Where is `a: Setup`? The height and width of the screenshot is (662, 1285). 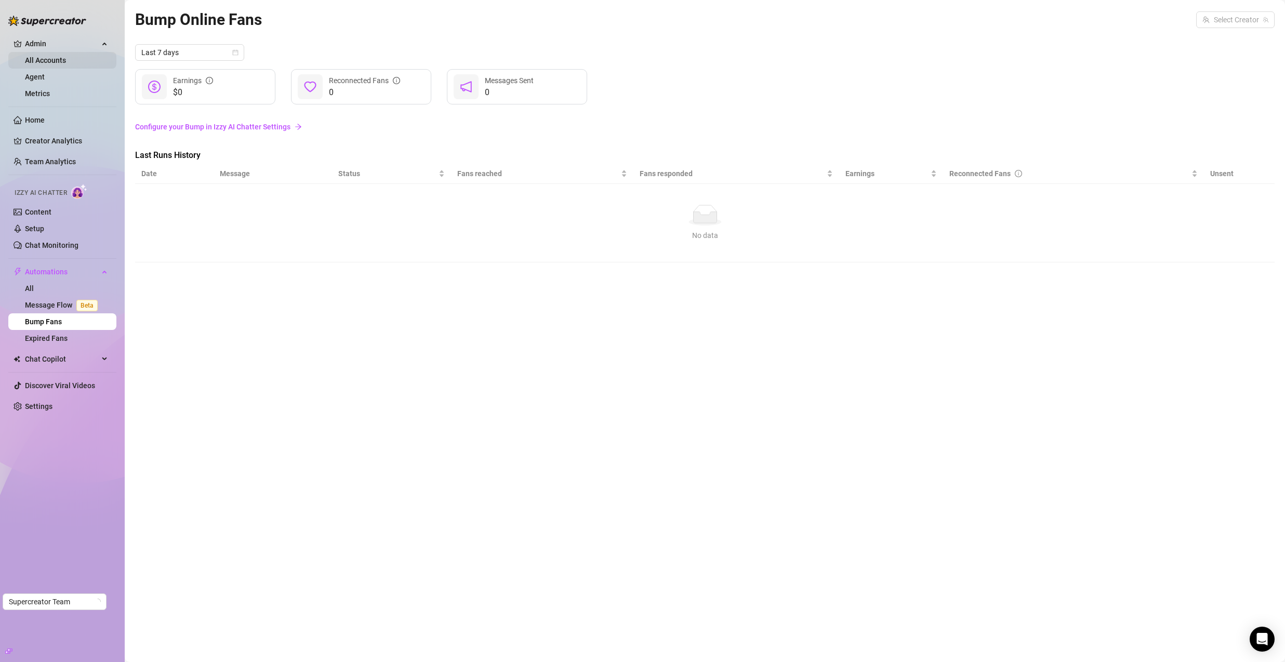 a: Setup is located at coordinates (34, 229).